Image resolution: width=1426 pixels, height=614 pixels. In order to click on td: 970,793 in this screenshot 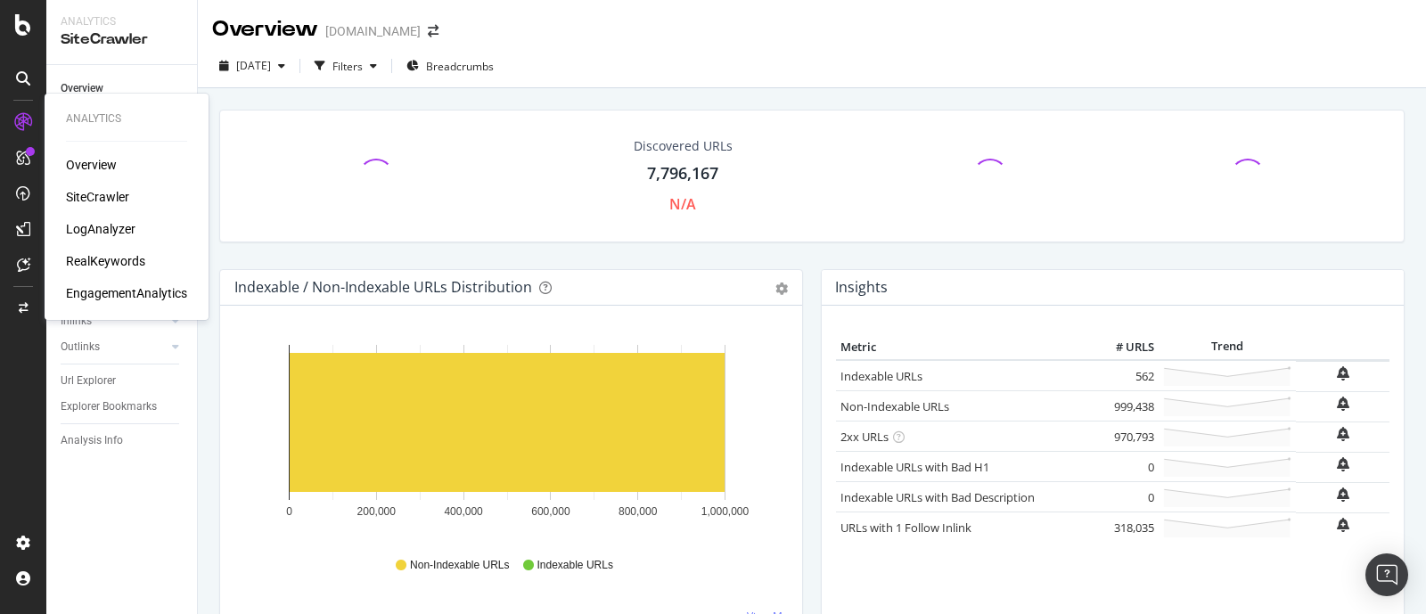, I will do `click(1123, 437)`.